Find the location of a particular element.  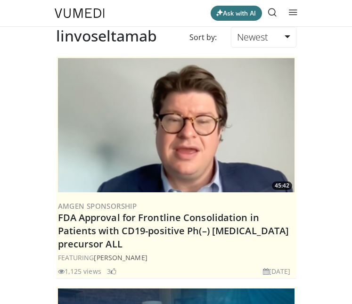

span: 45:42 is located at coordinates (282, 186).